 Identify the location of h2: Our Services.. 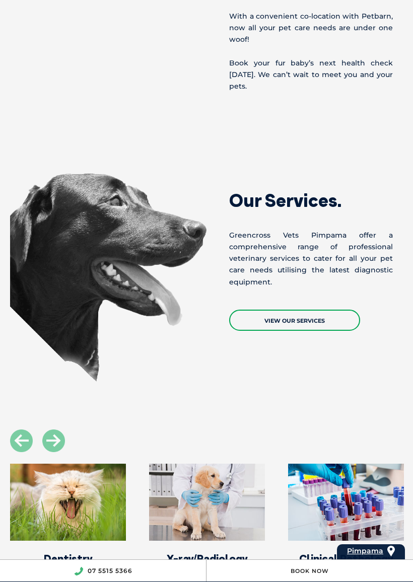
(311, 200).